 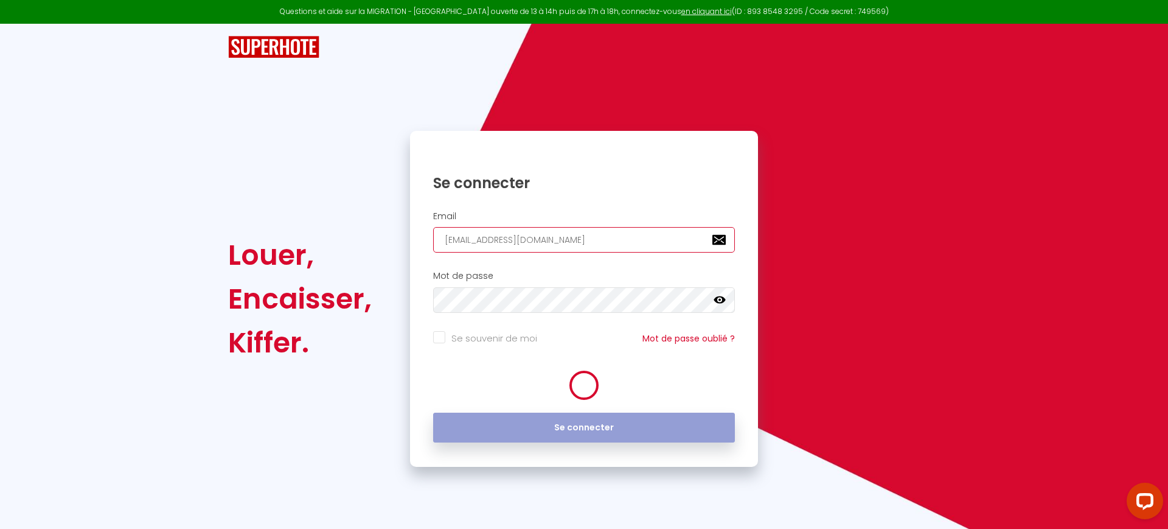 What do you see at coordinates (300, 299) in the screenshot?
I see `div: Encaisser,` at bounding box center [300, 299].